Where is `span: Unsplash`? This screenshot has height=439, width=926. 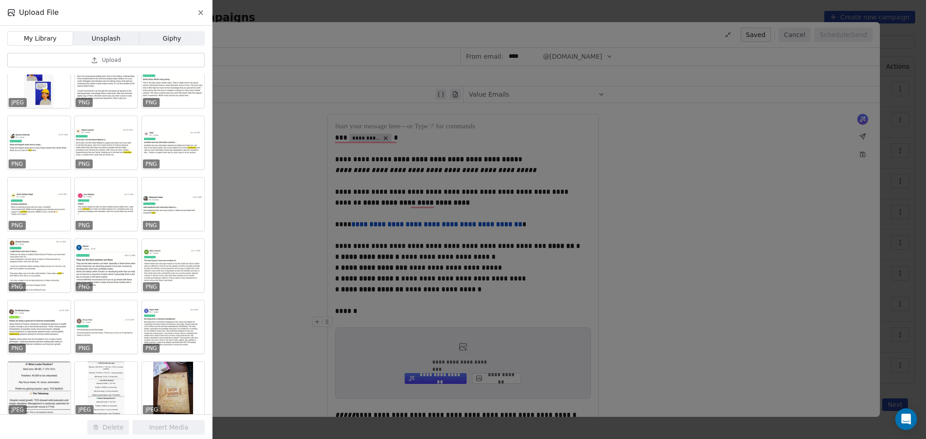
span: Unsplash is located at coordinates (106, 38).